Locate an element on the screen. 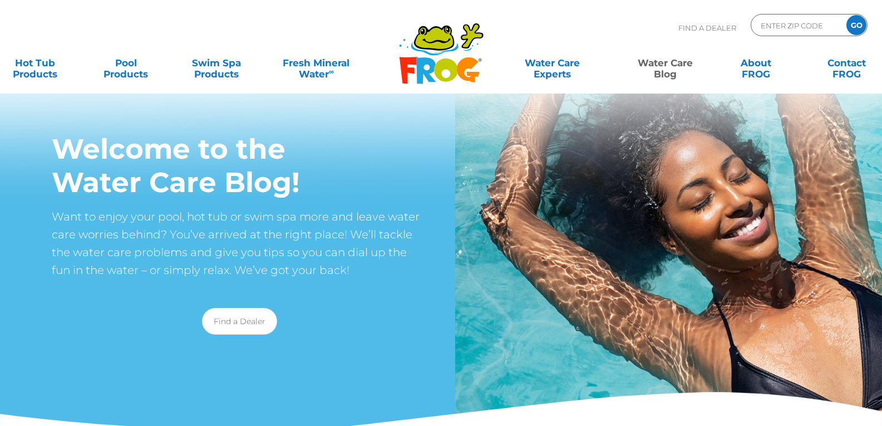 The height and width of the screenshot is (426, 882). a: Find a Dealer is located at coordinates (239, 321).